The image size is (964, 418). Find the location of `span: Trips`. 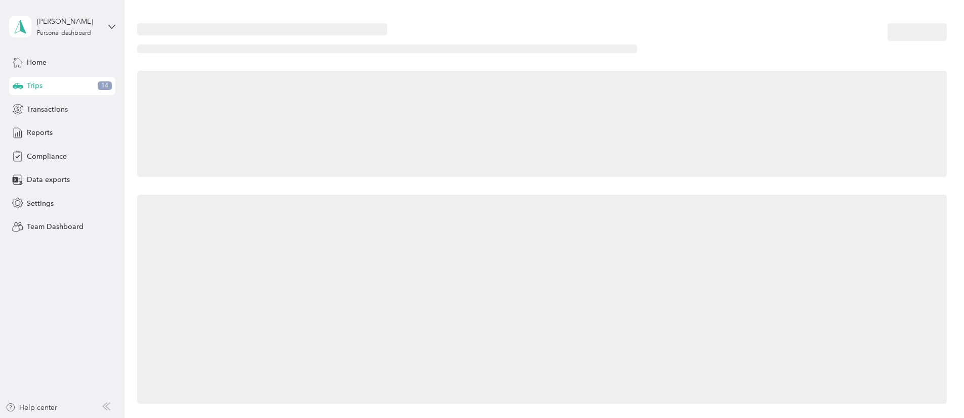

span: Trips is located at coordinates (34, 85).